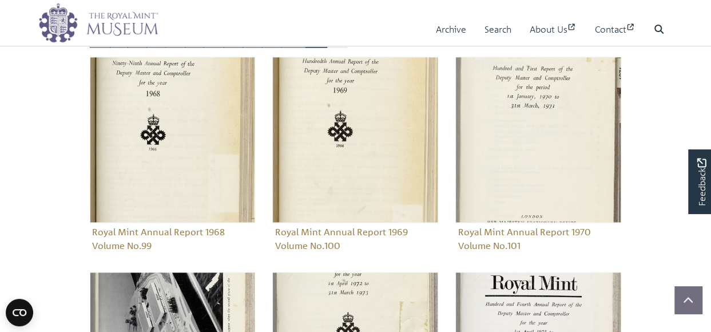 This screenshot has height=332, width=711. Describe the element at coordinates (451, 29) in the screenshot. I see `a: Archive` at that location.